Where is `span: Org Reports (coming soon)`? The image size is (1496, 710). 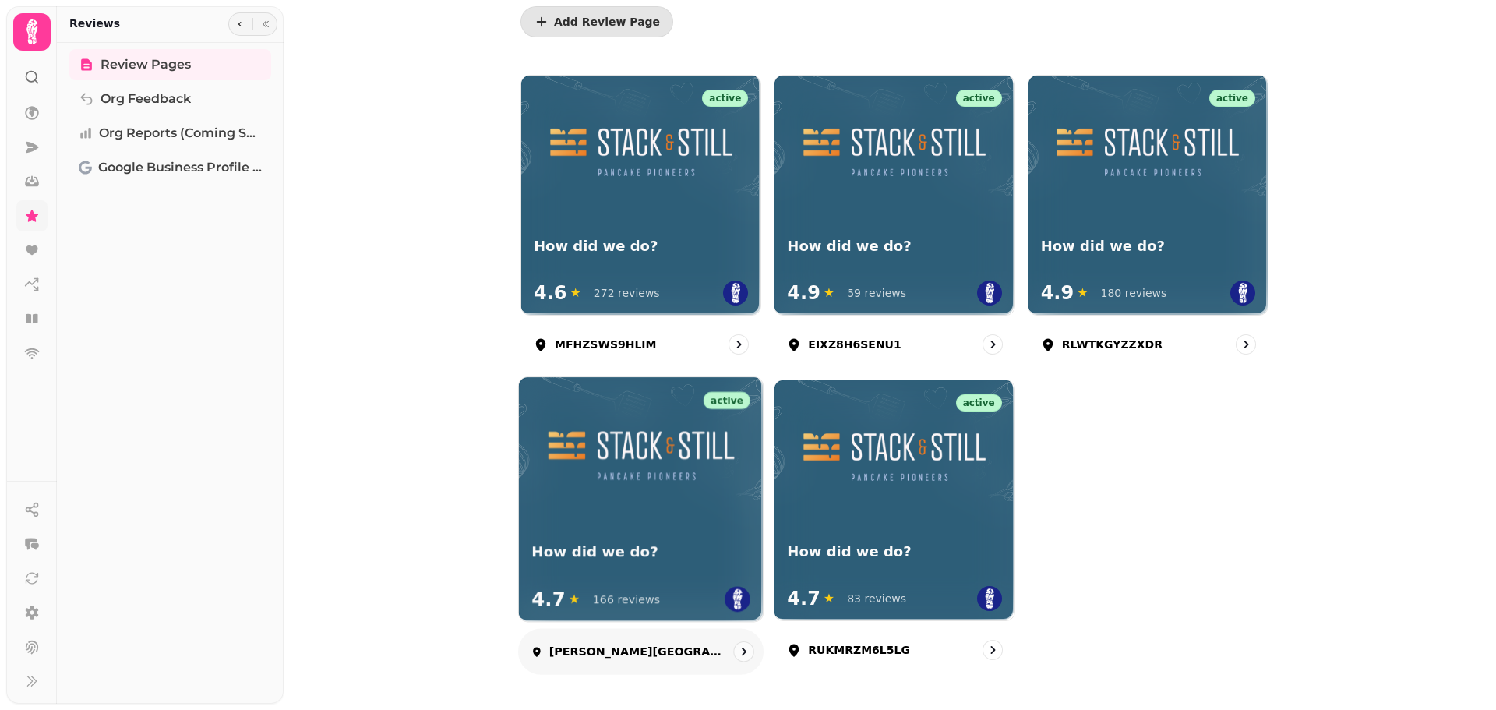
span: Org Reports (coming soon) is located at coordinates (180, 133).